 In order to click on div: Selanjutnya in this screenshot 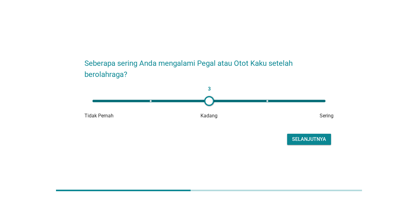, I will do `click(309, 139)`.